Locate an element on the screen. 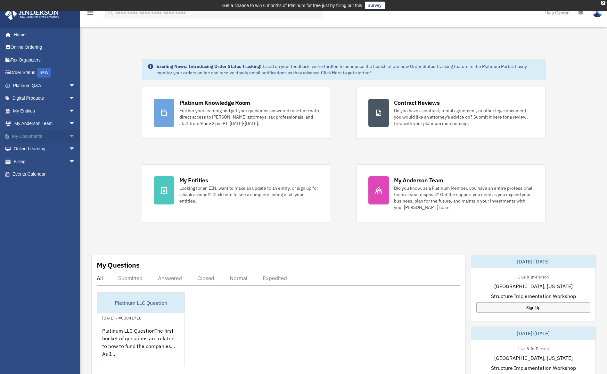  a: Tax Organizers is located at coordinates (45, 60).